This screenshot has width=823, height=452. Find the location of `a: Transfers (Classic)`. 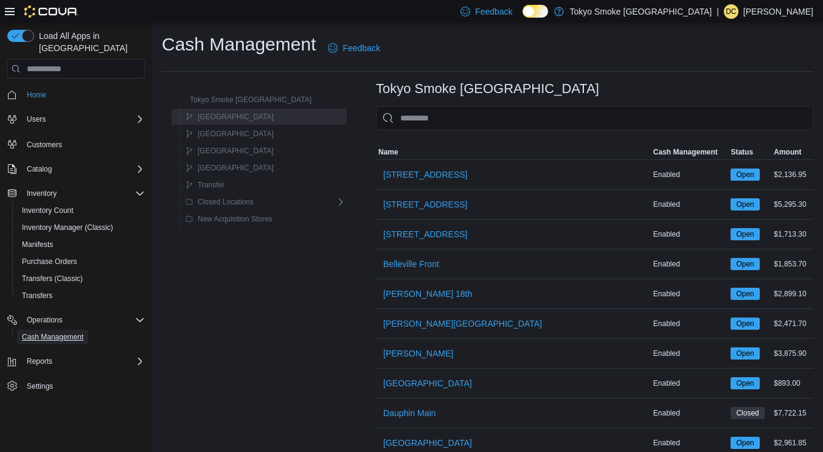

a: Transfers (Classic) is located at coordinates (52, 279).